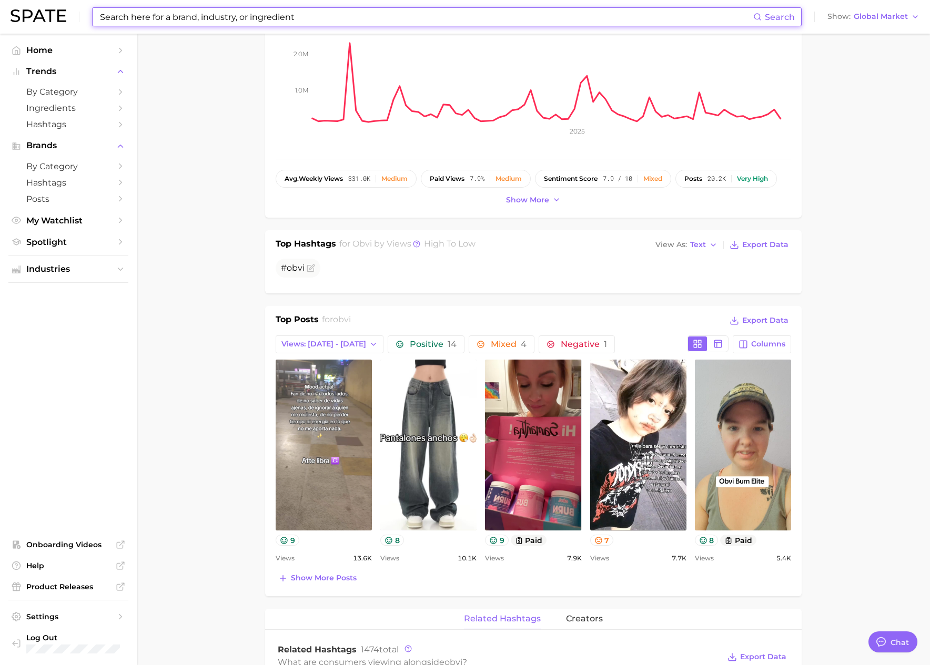  I want to click on span: 20.2k, so click(716, 179).